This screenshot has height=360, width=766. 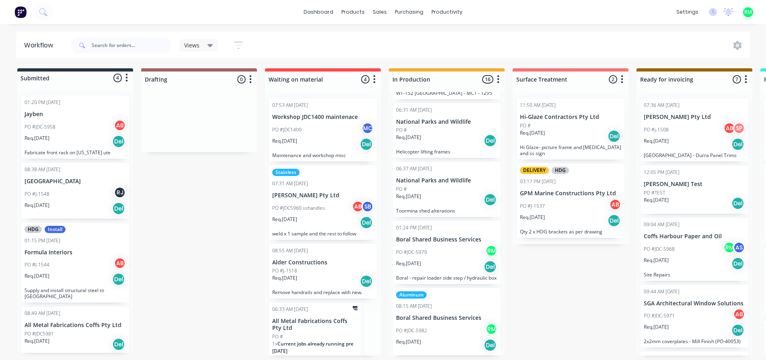 What do you see at coordinates (39, 334) in the screenshot?
I see `p: PO #JDC5981` at bounding box center [39, 334].